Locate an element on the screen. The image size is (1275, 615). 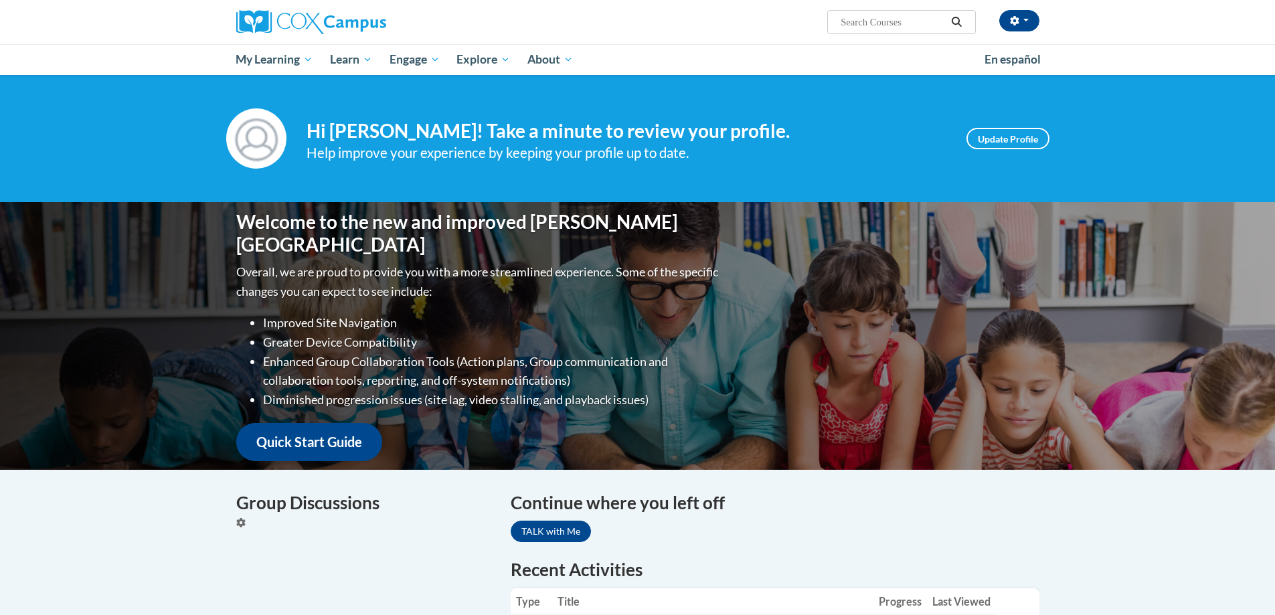
span: Learn is located at coordinates (351, 60).